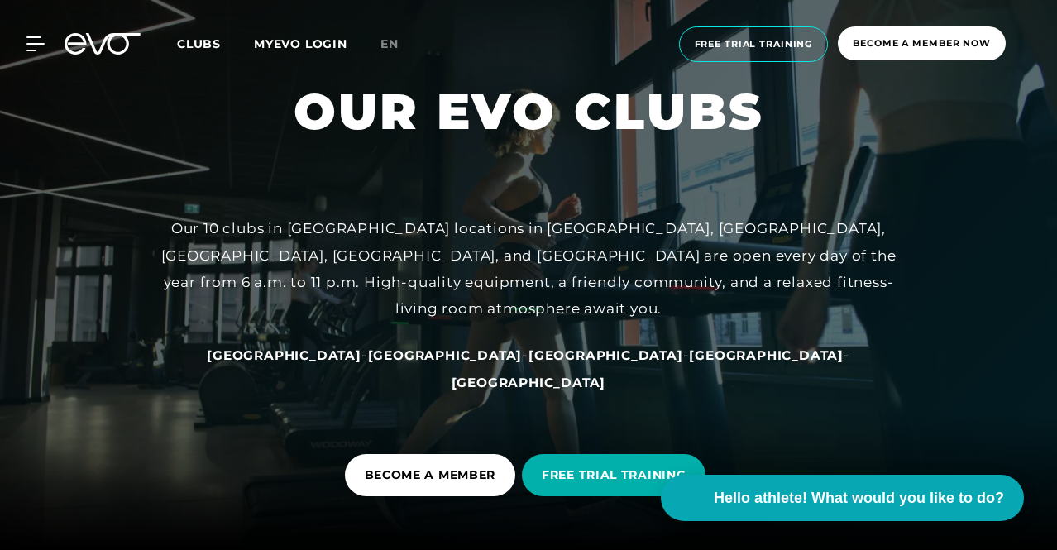 The image size is (1057, 550). What do you see at coordinates (215, 43) in the screenshot?
I see `a: Clubs` at bounding box center [215, 43].